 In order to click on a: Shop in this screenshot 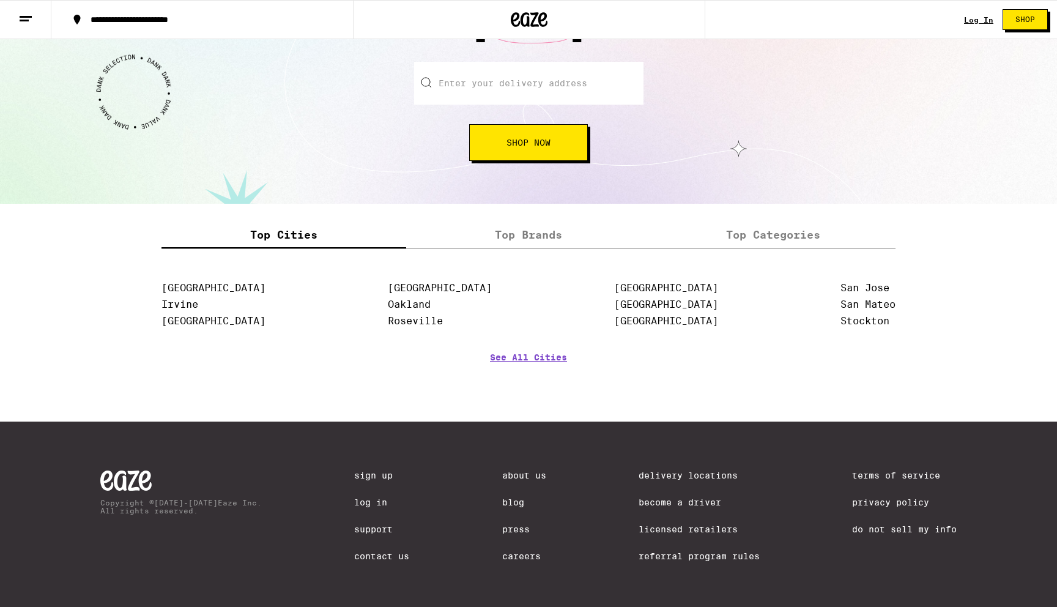, I will do `click(1025, 20)`.